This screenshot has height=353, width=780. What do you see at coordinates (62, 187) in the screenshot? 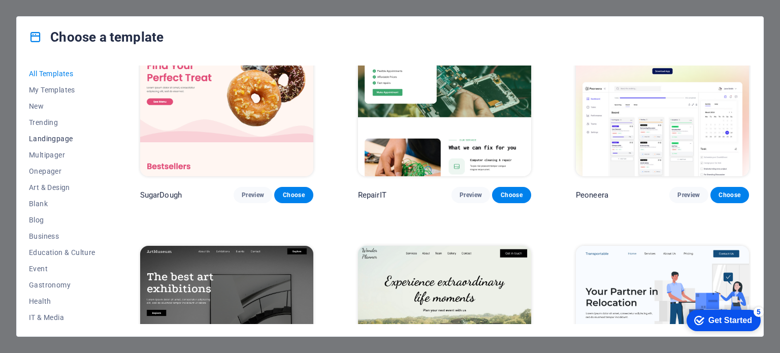
I see `button: Art & Design` at bounding box center [62, 187].